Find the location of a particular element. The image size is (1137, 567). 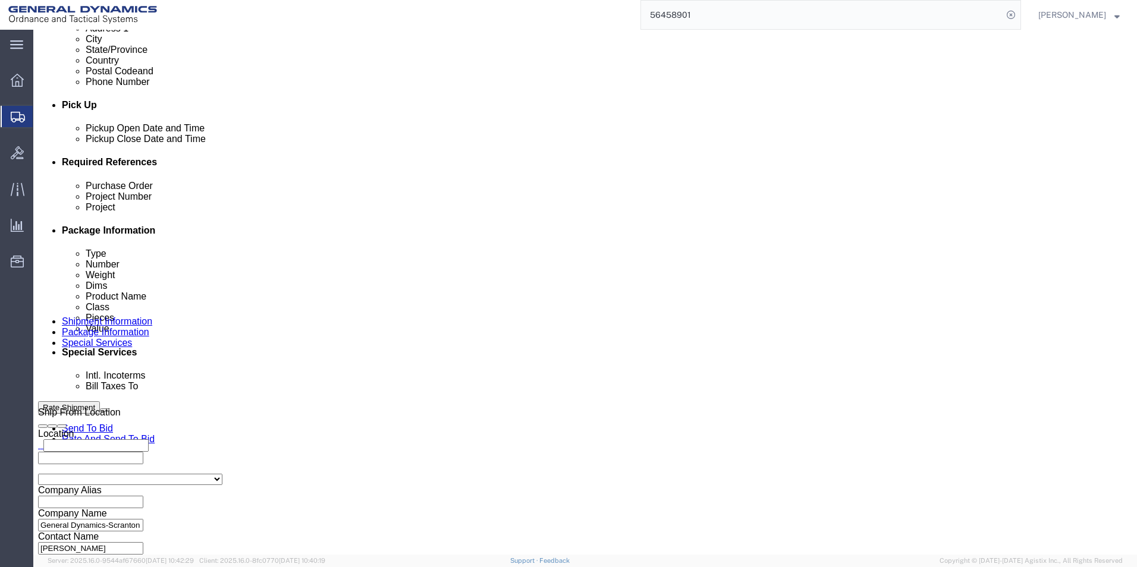

span: Nicole Byrnes is located at coordinates (1072, 15).